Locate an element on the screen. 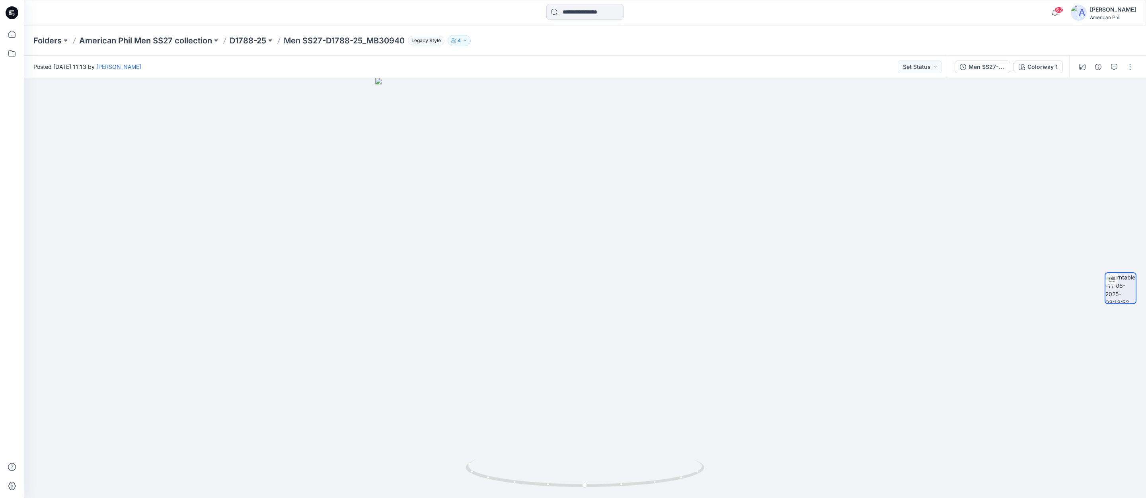 This screenshot has width=1146, height=498. img: avatar is located at coordinates (1079, 13).